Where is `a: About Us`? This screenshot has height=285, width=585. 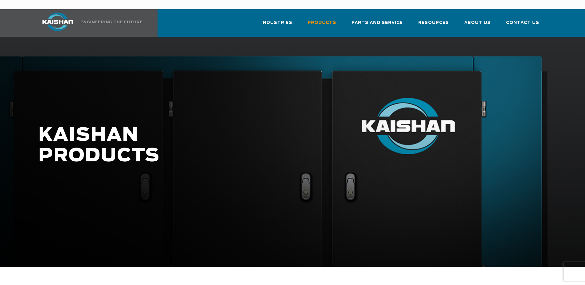 a: About Us is located at coordinates (477, 25).